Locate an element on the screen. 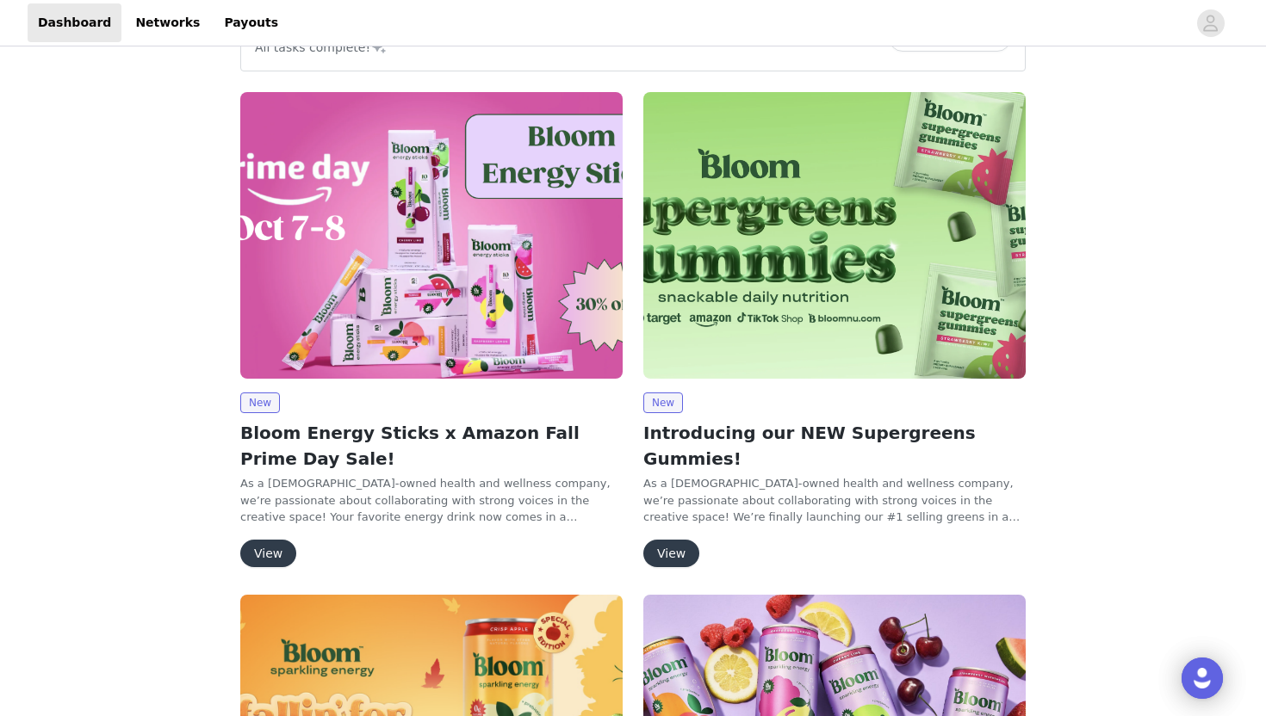 Image resolution: width=1266 pixels, height=716 pixels. div: avatar is located at coordinates (1210, 23).